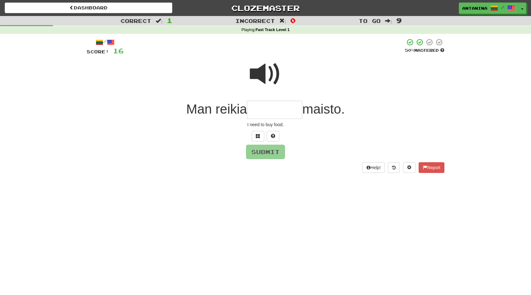 The width and height of the screenshot is (531, 295). I want to click on span: Man reikia, so click(216, 109).